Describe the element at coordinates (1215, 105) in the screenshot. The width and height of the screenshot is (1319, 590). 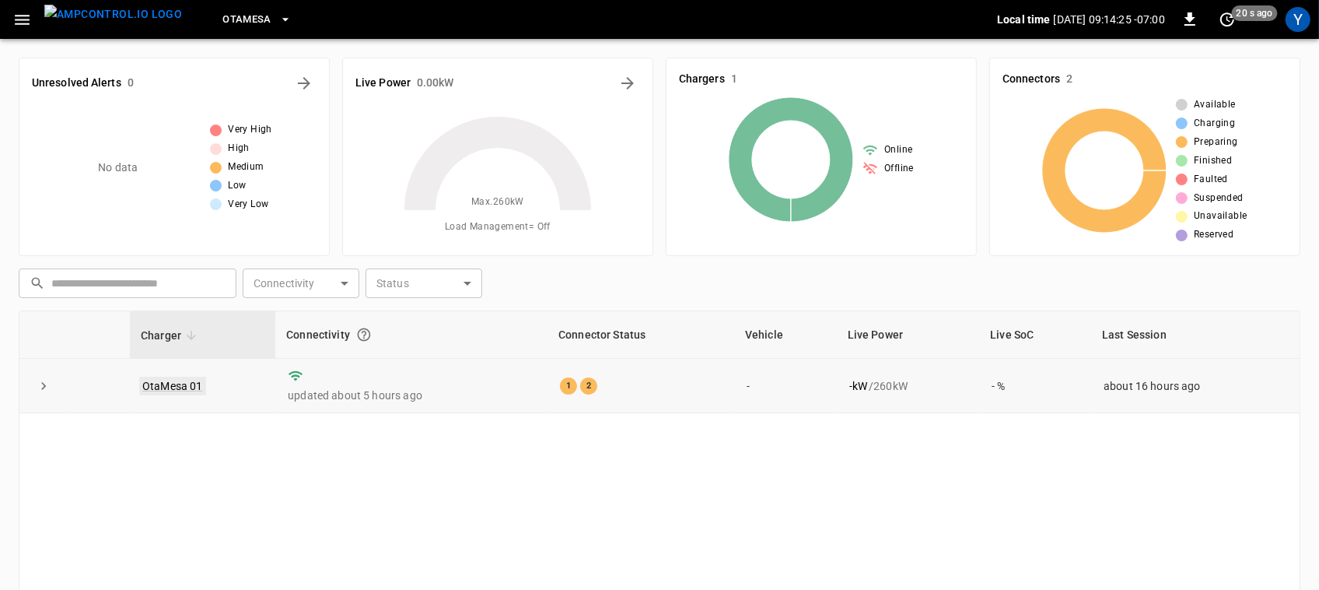
I see `span: Available` at that location.